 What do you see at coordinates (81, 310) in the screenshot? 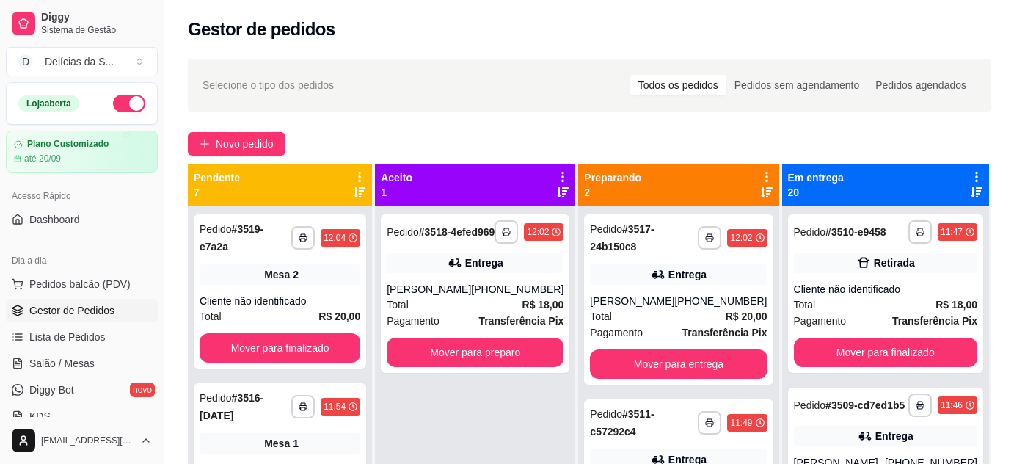
I see `a: Gestor de Pedidos` at bounding box center [81, 310].